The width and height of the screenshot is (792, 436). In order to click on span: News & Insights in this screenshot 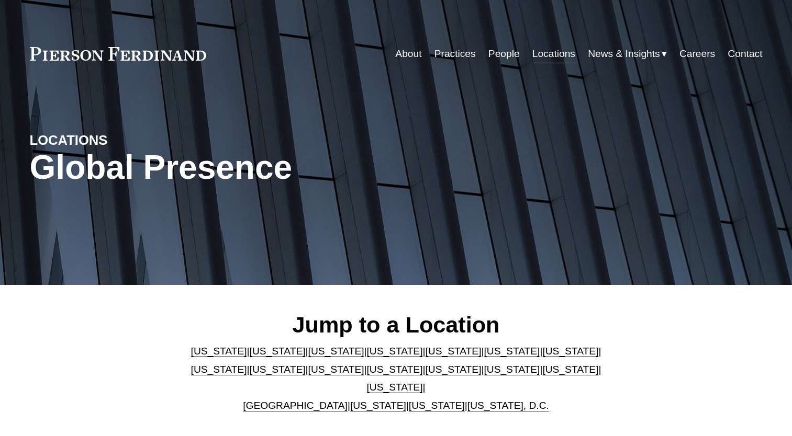, I will do `click(624, 54)`.